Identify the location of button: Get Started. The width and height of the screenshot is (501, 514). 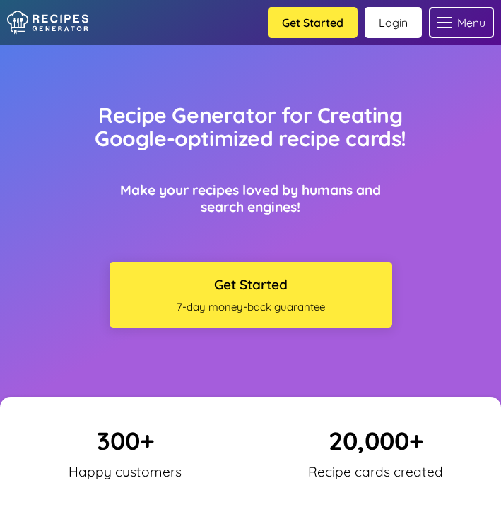
(312, 23).